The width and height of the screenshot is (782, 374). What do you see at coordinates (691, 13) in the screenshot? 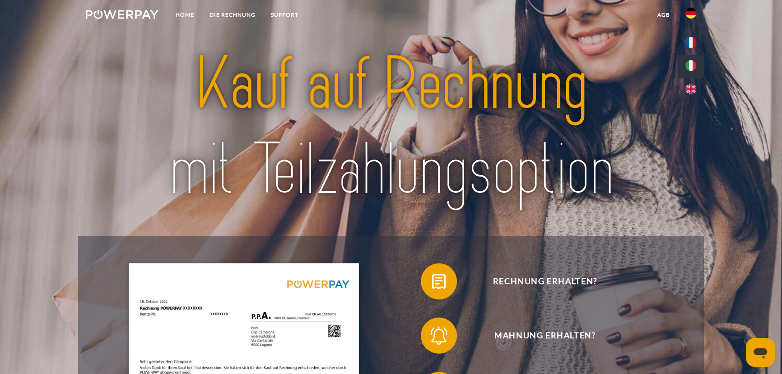
I see `img: de` at bounding box center [691, 13].